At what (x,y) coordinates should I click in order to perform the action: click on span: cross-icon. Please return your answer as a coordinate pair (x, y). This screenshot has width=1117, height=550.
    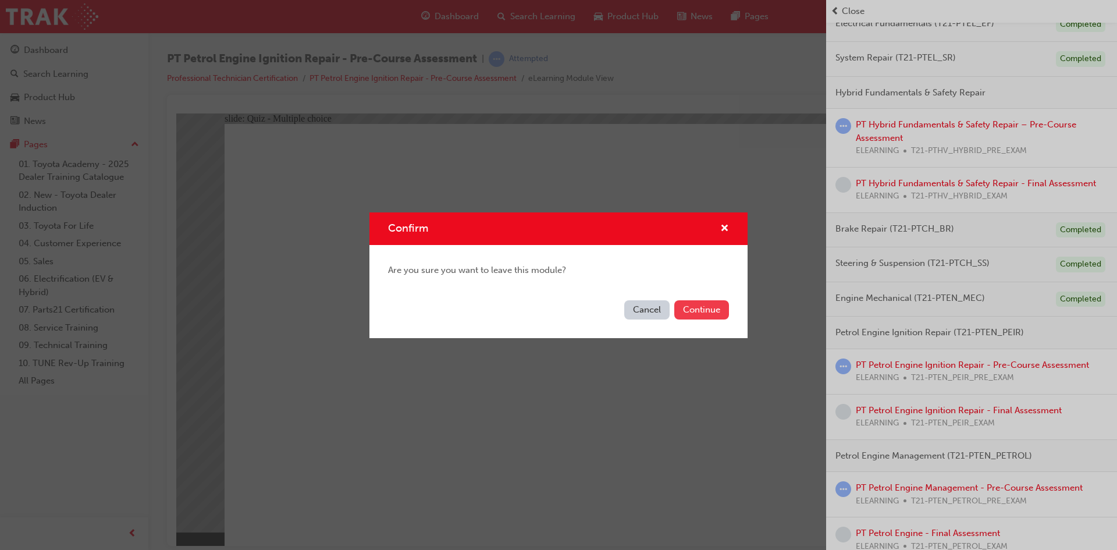
    Looking at the image, I should click on (724, 229).